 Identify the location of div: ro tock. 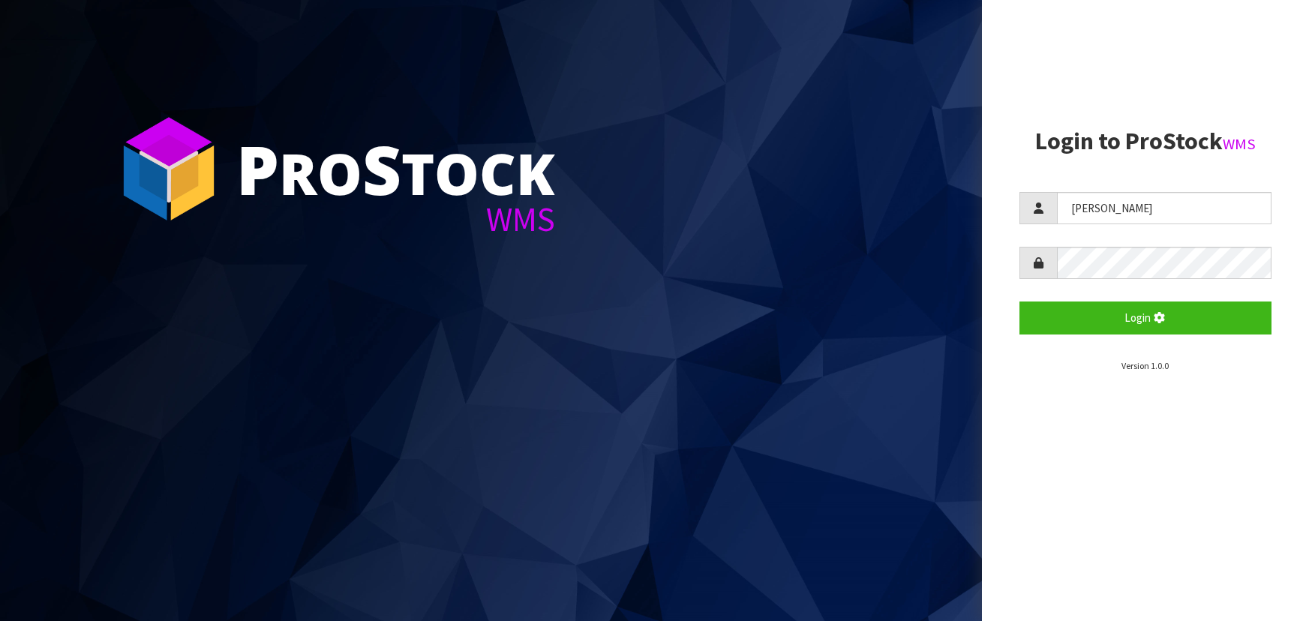
(395, 169).